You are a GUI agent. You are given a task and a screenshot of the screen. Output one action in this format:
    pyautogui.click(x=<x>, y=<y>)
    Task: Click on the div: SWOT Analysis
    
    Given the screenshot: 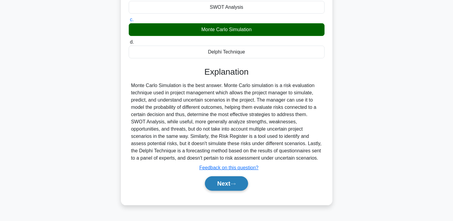 What is the action you would take?
    pyautogui.click(x=227, y=7)
    